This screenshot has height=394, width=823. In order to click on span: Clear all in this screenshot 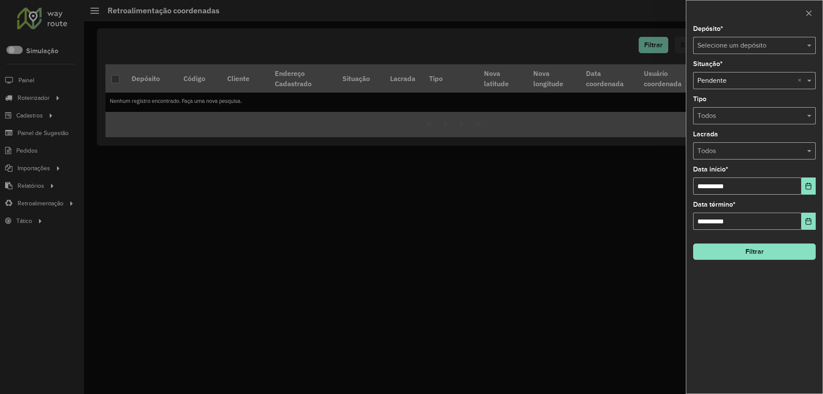, I will do `click(801, 81)`.